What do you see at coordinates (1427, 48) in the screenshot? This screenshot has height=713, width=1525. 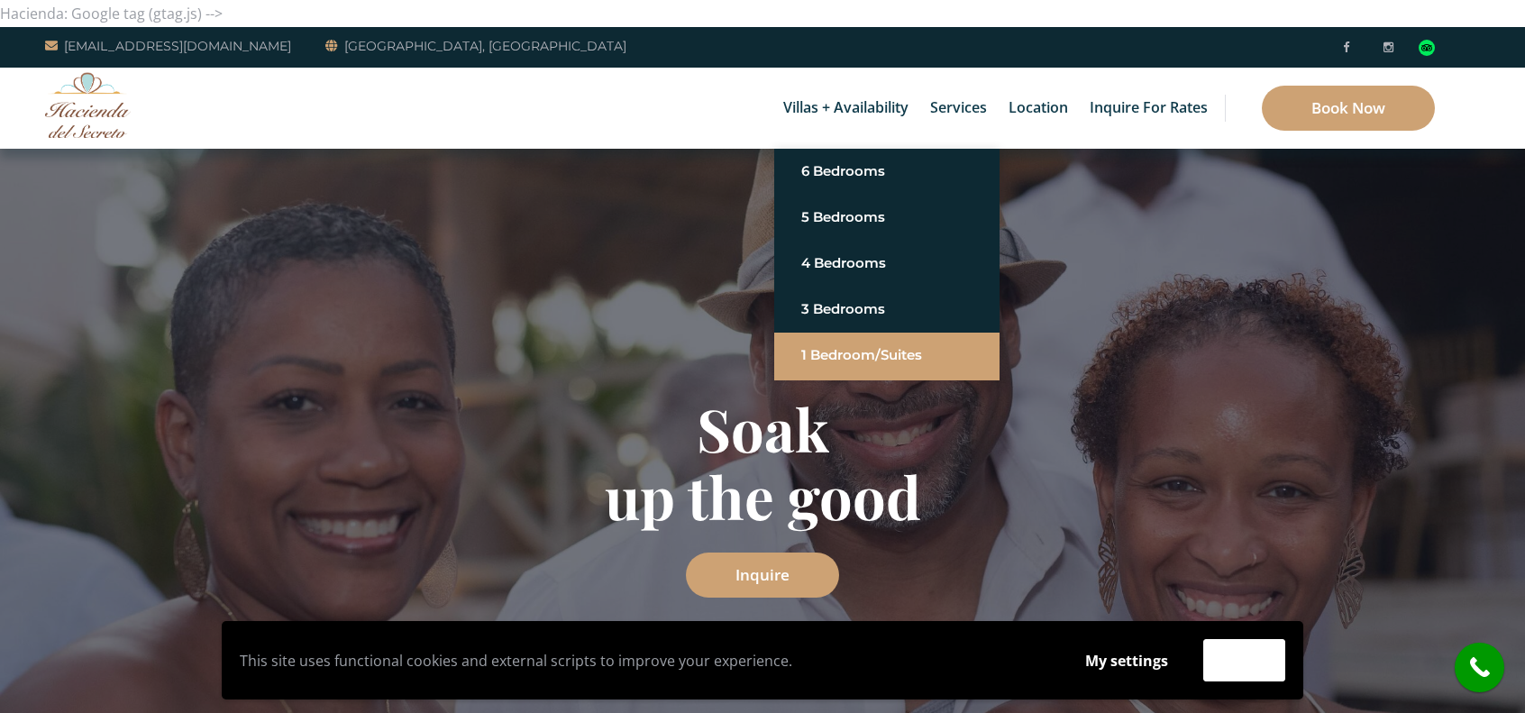 I see `div: Read traveler reviews on Tripadvisor` at bounding box center [1427, 48].